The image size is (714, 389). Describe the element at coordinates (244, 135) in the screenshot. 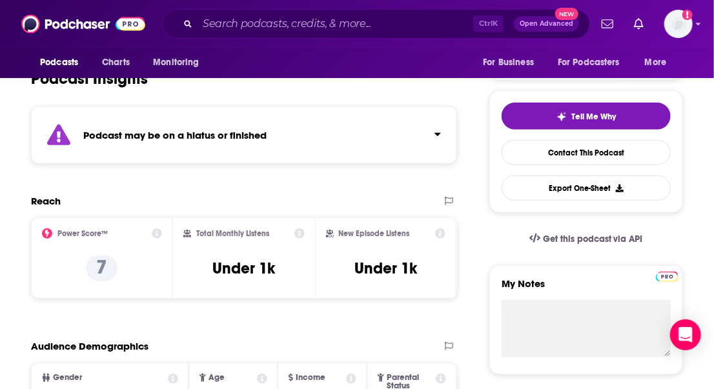

I see `section: Click to expand status details` at that location.